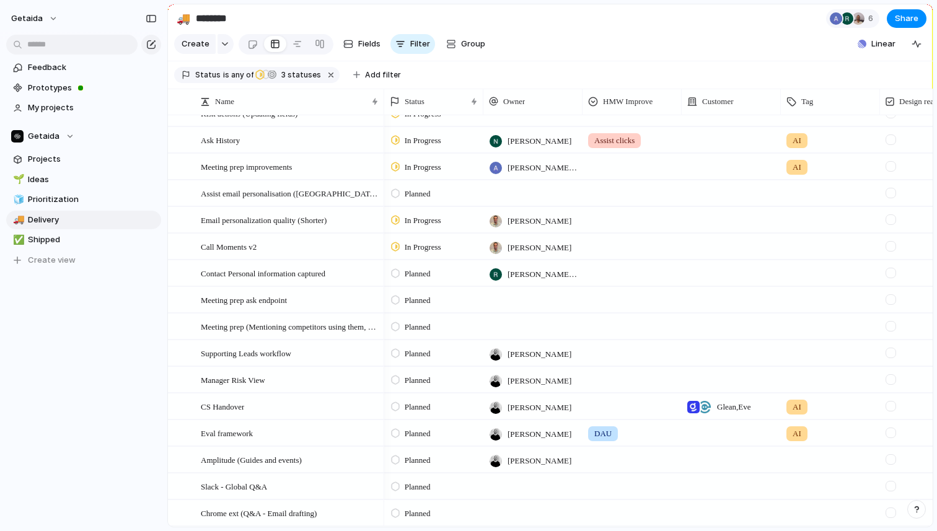  What do you see at coordinates (289, 75) in the screenshot?
I see `button: 3 statuses` at bounding box center [289, 75].